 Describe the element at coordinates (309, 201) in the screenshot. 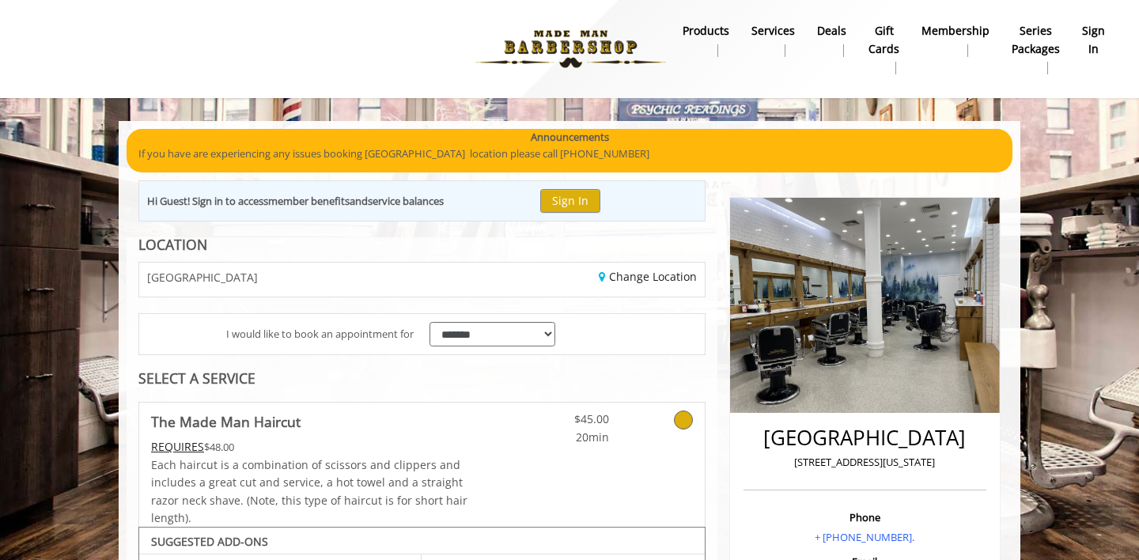

I see `b: member benefits` at that location.